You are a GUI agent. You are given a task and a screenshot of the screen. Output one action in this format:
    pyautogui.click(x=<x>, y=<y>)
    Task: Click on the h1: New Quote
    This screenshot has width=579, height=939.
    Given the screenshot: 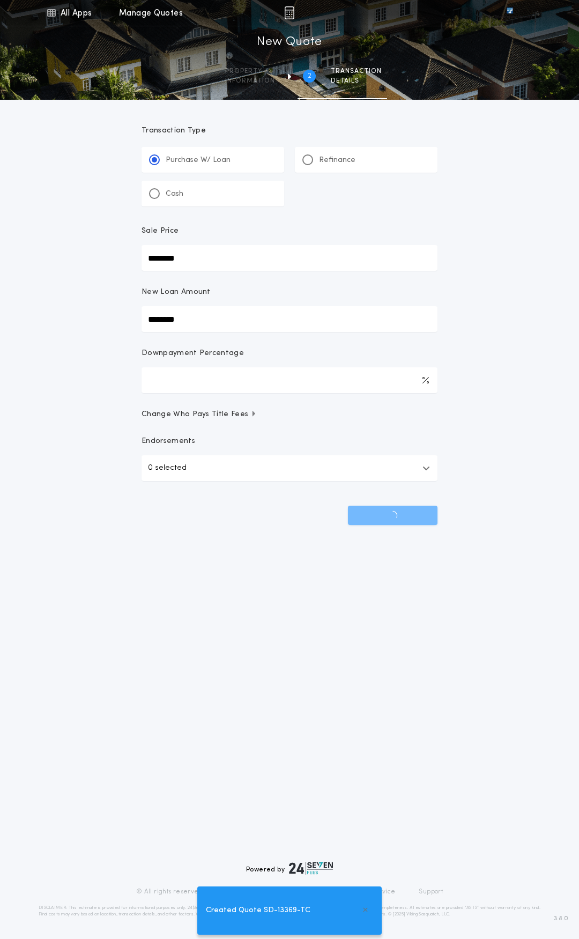 What is the action you would take?
    pyautogui.click(x=290, y=42)
    